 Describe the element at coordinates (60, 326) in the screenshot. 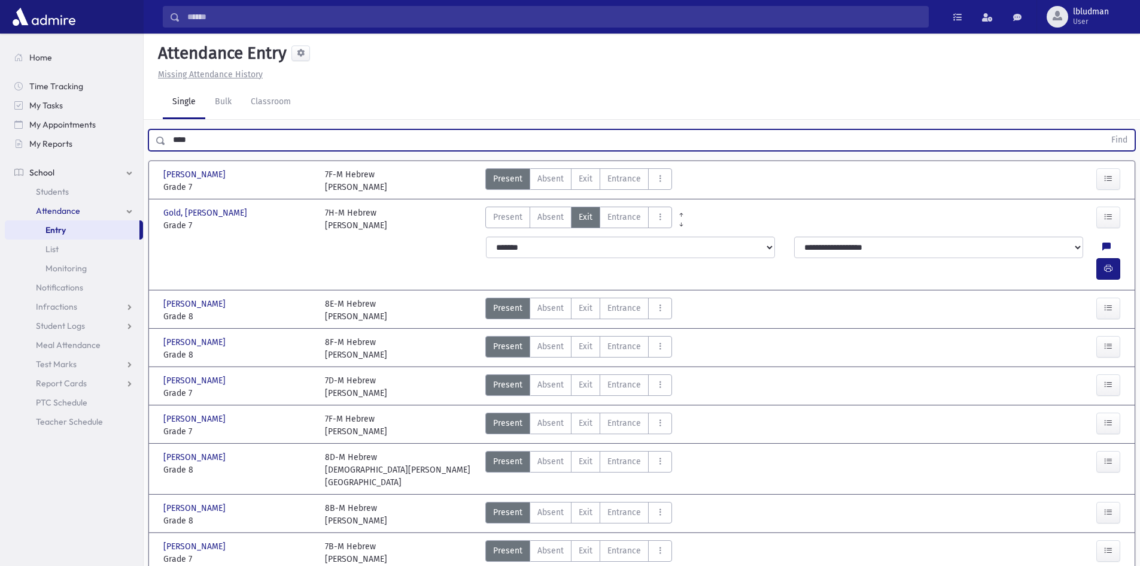

I see `span: Student Logs` at that location.